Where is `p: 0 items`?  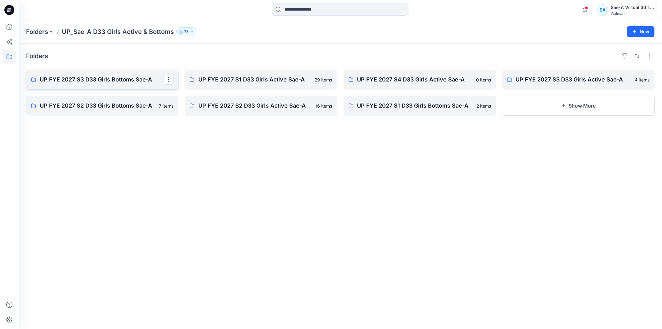
p: 0 items is located at coordinates (484, 79).